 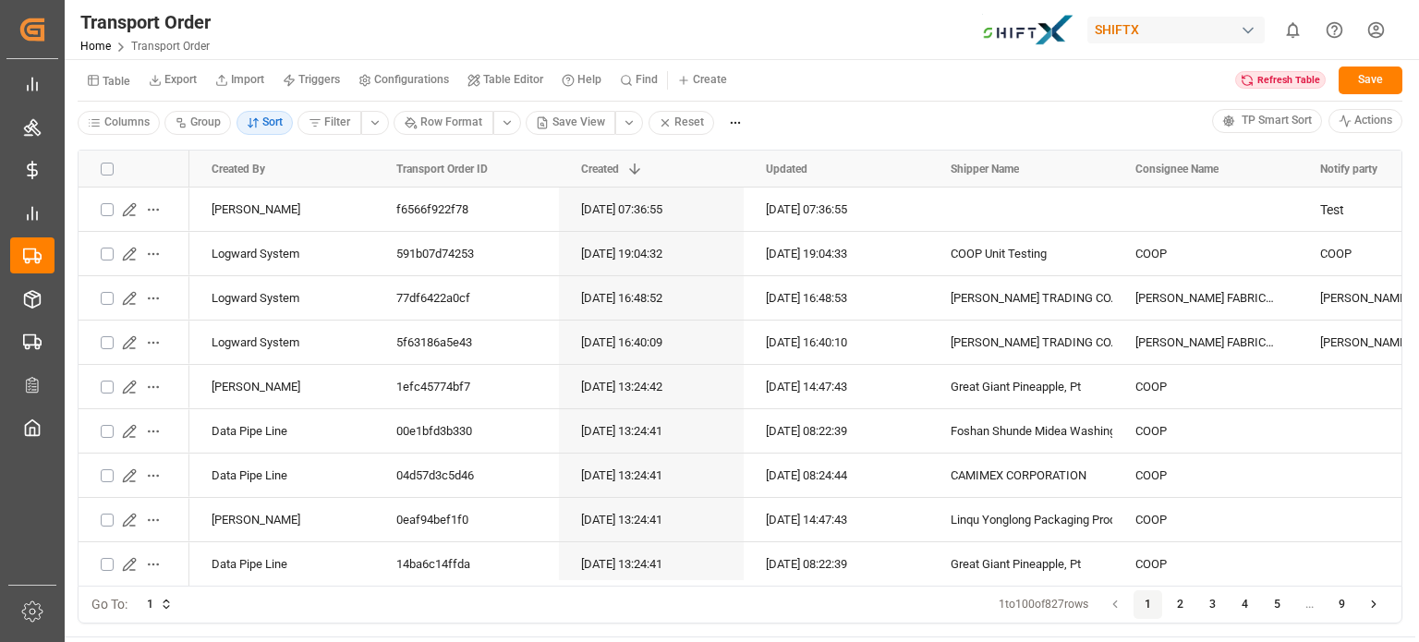 I want to click on div: 591b07d74253, so click(x=467, y=253).